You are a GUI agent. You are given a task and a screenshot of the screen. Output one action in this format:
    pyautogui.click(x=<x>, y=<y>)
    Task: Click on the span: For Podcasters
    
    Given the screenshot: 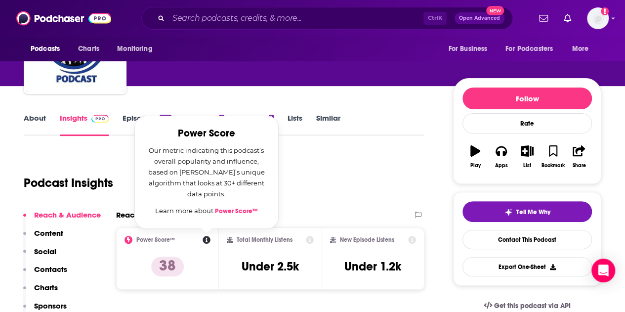 What is the action you would take?
    pyautogui.click(x=529, y=49)
    